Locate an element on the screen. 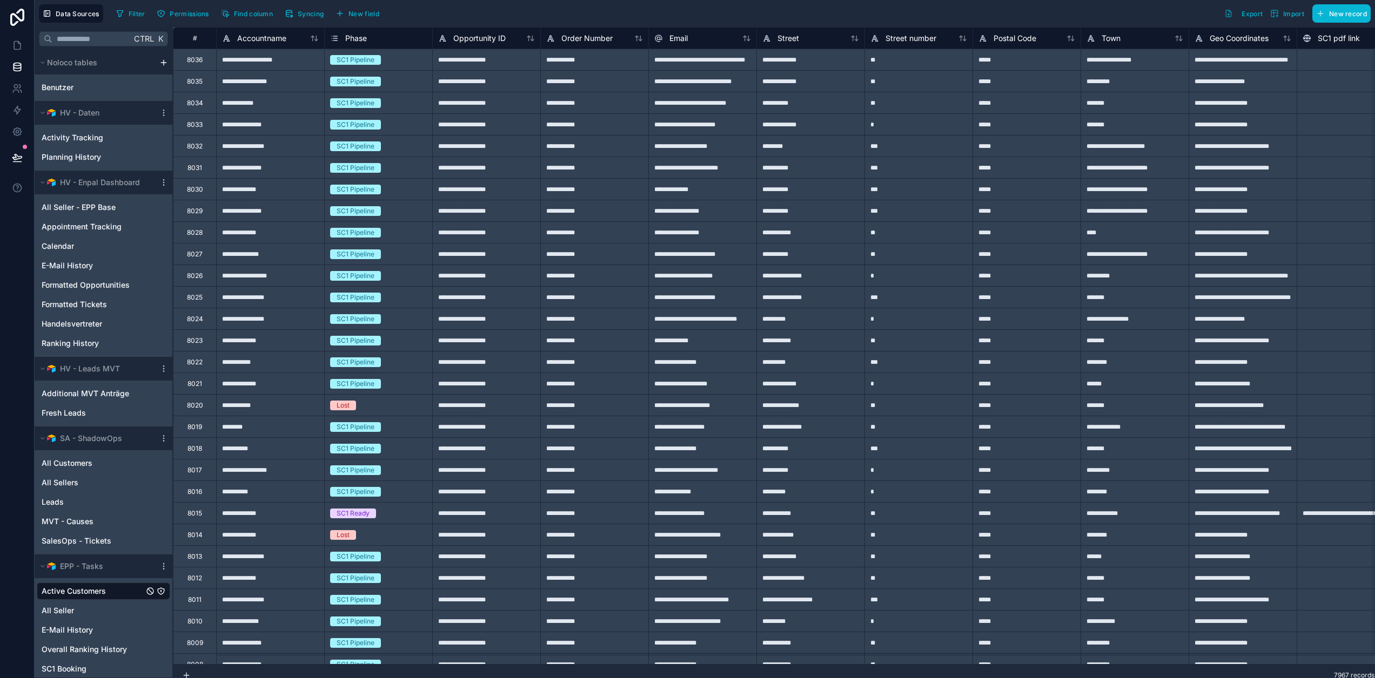 The image size is (1375, 678). div: 8012 is located at coordinates (194, 579).